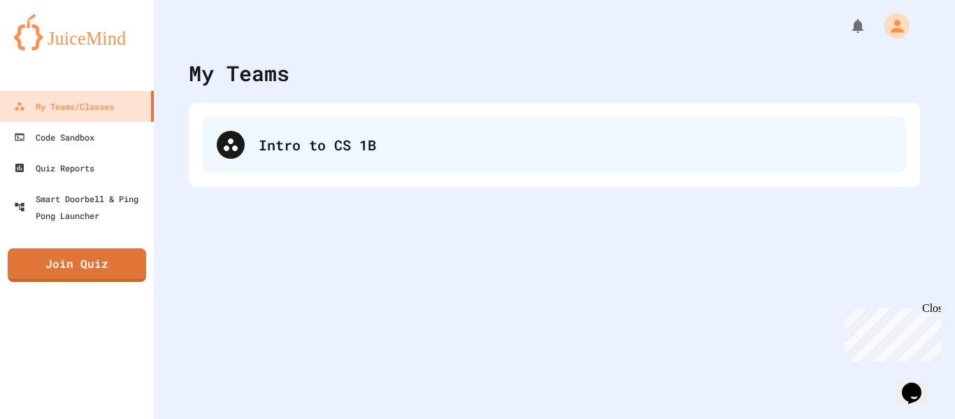 The image size is (955, 419). What do you see at coordinates (54, 168) in the screenshot?
I see `div: Quiz Reports` at bounding box center [54, 168].